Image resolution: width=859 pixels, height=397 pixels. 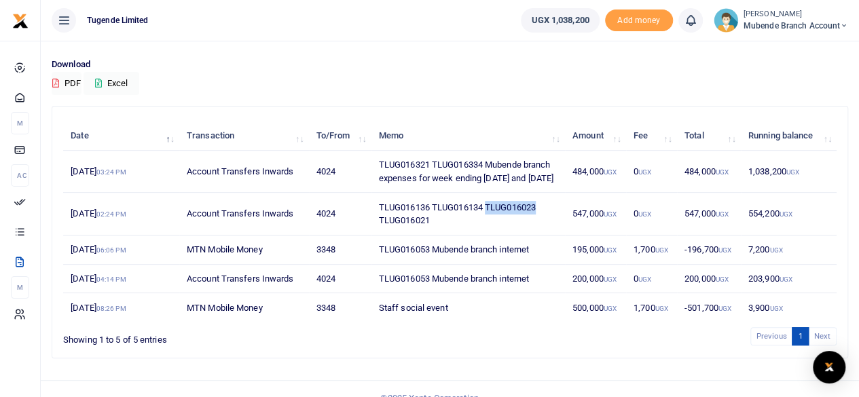 What do you see at coordinates (800, 336) in the screenshot?
I see `a: 1` at bounding box center [800, 336].